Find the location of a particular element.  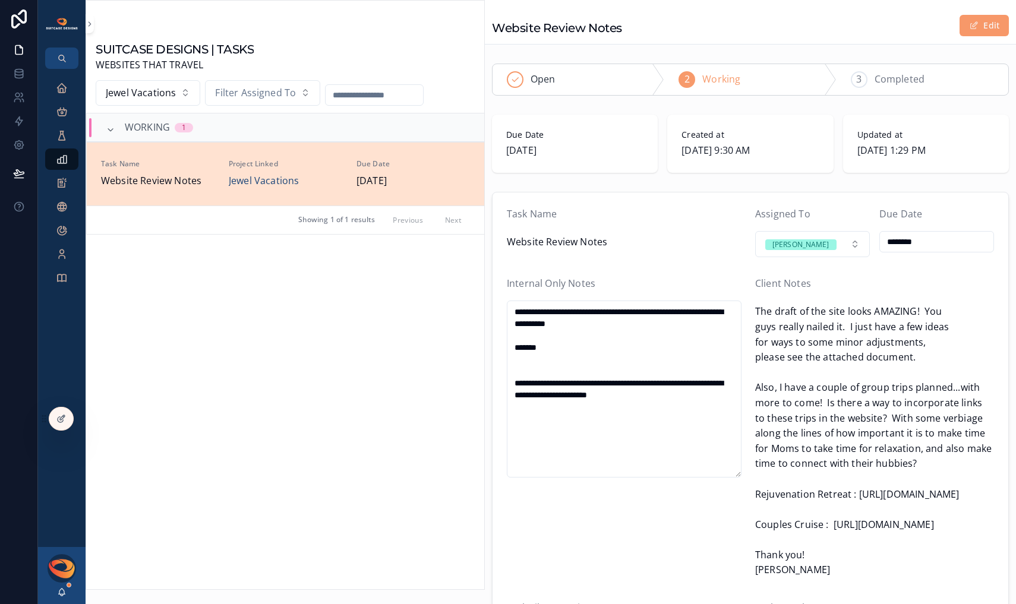

span: Open is located at coordinates (543, 80).